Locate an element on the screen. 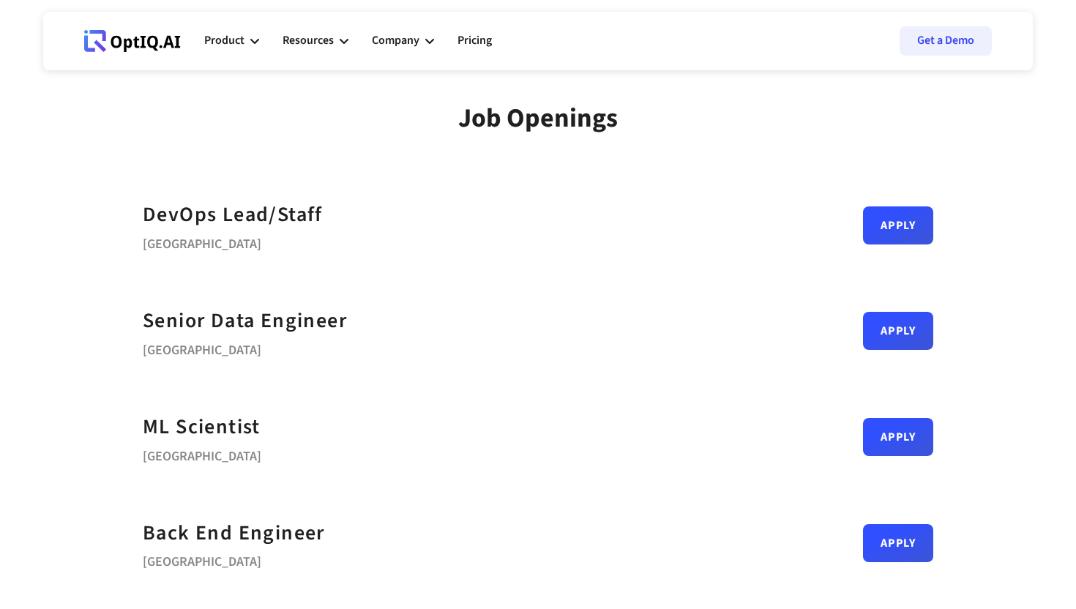  div: Job Openings is located at coordinates (538, 118).